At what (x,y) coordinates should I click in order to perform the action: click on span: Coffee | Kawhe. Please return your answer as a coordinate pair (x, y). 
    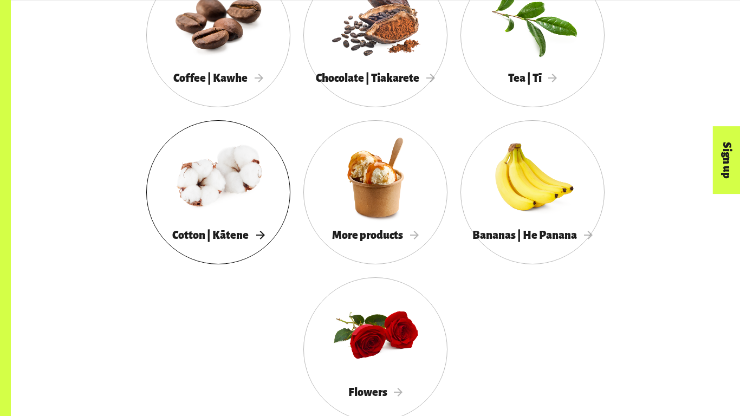
    Looking at the image, I should click on (218, 78).